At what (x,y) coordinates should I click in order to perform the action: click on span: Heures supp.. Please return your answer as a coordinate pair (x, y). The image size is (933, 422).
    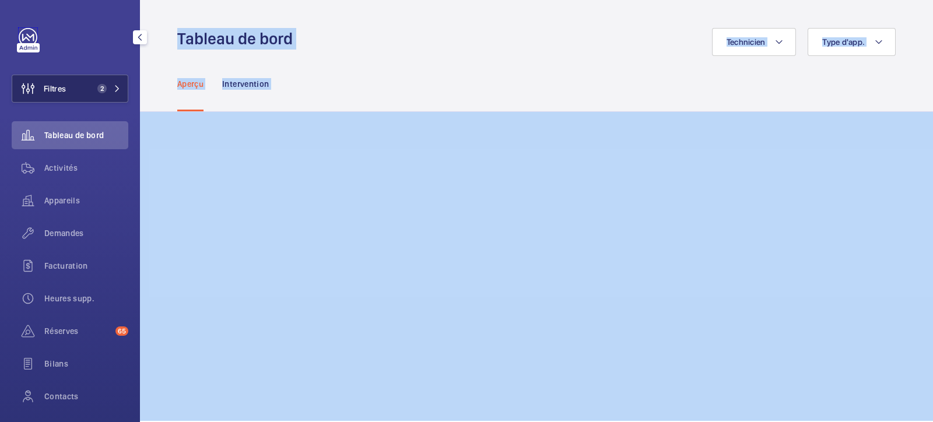
    Looking at the image, I should click on (86, 299).